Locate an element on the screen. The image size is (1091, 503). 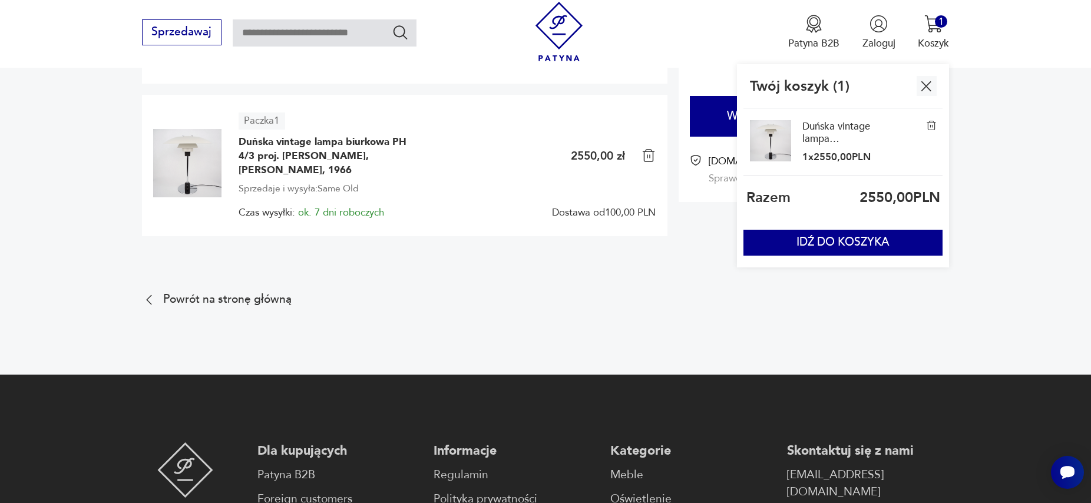
a: Powrót na stronę główną is located at coordinates (217, 300).